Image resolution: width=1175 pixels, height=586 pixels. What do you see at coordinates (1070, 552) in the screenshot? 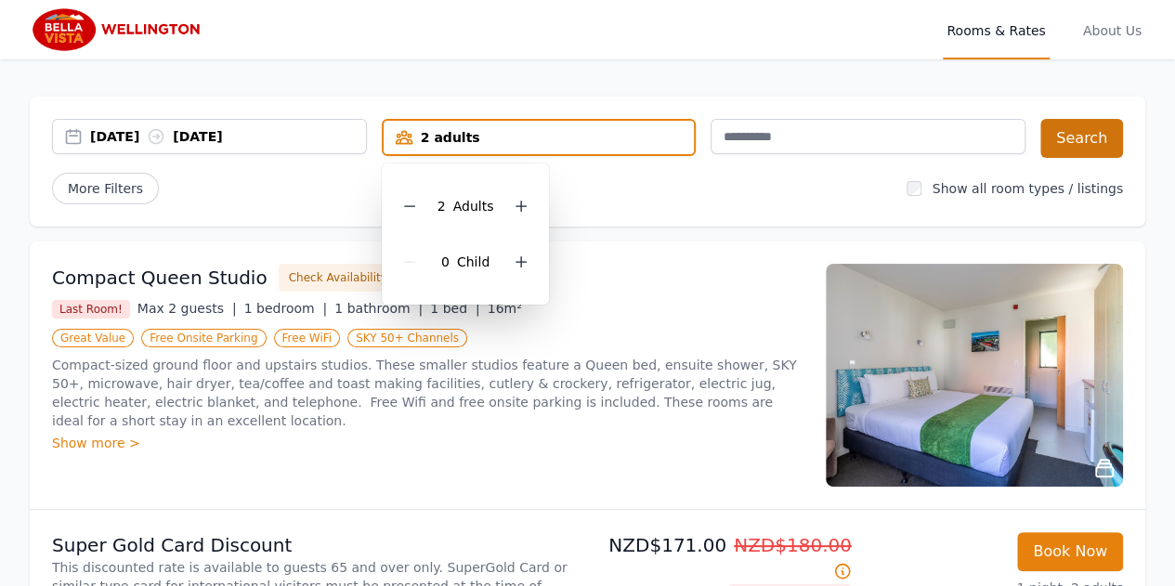
I see `button: Book Now` at bounding box center [1070, 552].